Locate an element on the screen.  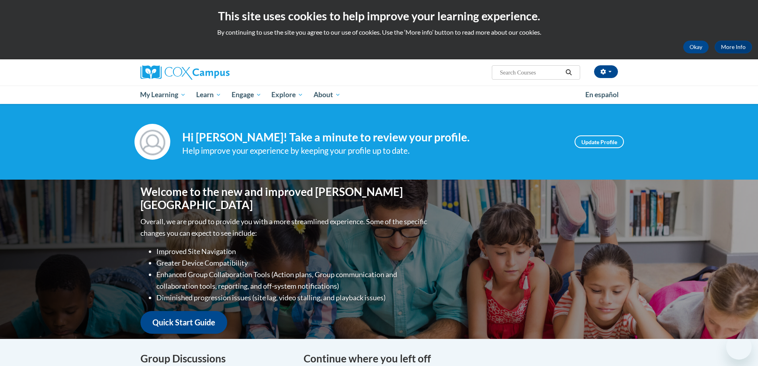
a: En español is located at coordinates (602, 95).